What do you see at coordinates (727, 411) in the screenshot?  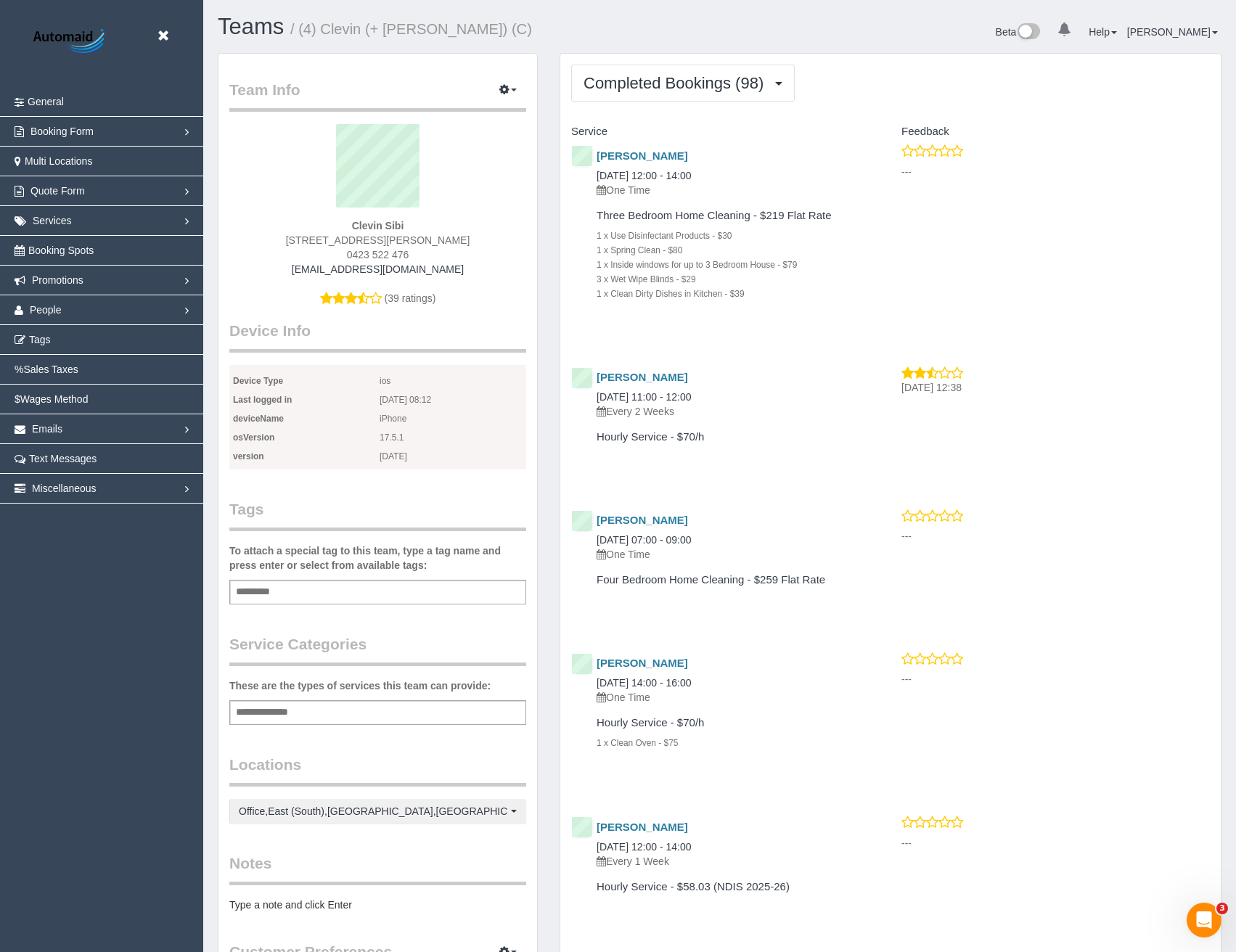 I see `p: Every 2 Weeks` at bounding box center [727, 411].